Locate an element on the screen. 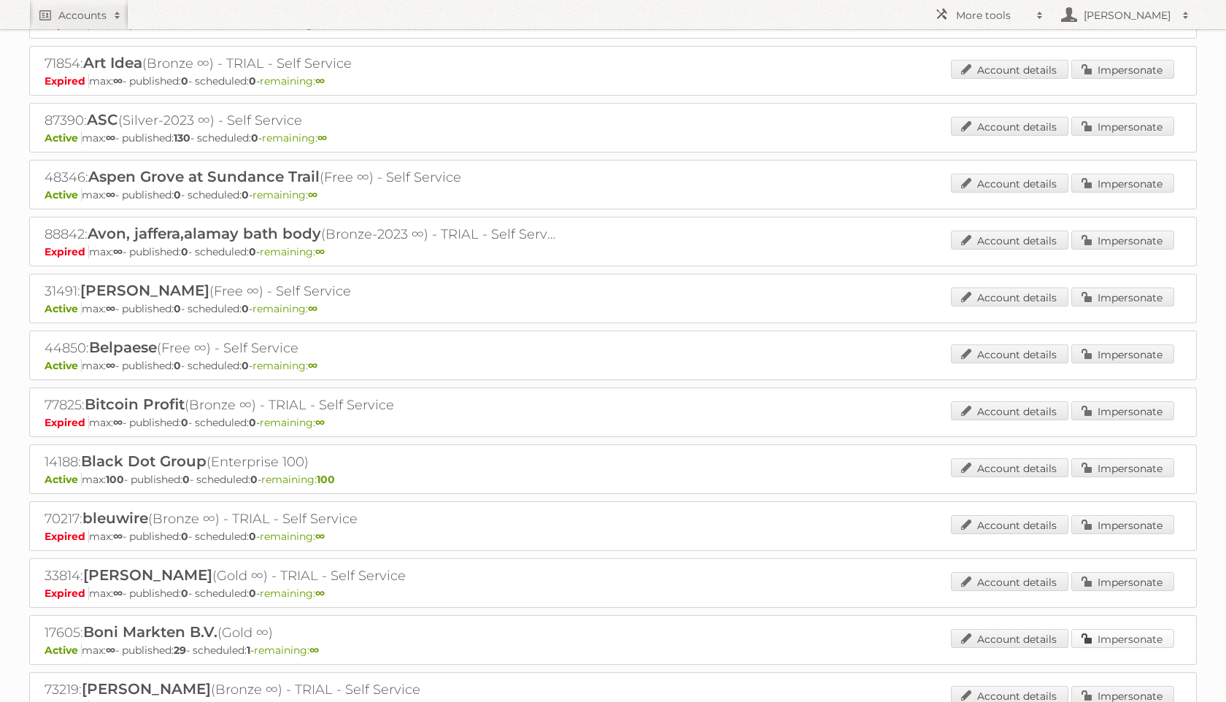 This screenshot has width=1226, height=702. span: Avon, jaffera,alamay bath body is located at coordinates (204, 233).